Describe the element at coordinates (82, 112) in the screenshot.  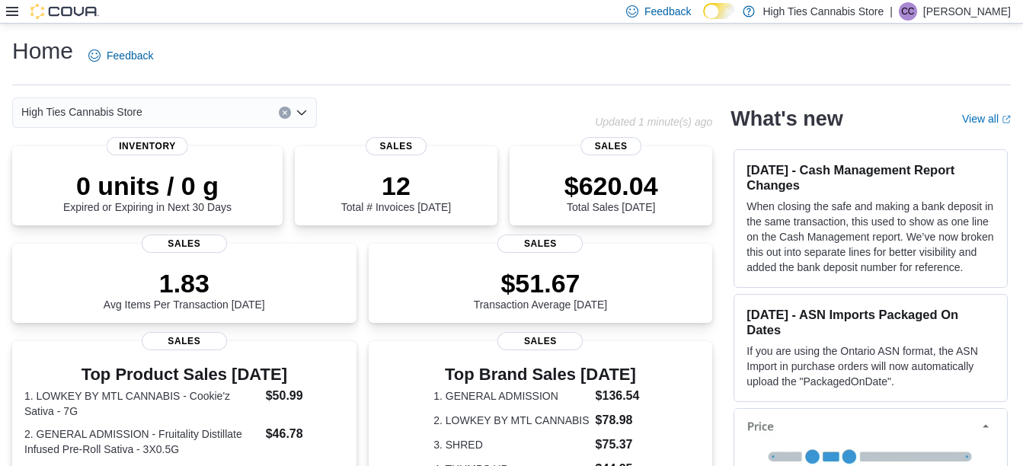
I see `span: High Ties Cannabis Store` at that location.